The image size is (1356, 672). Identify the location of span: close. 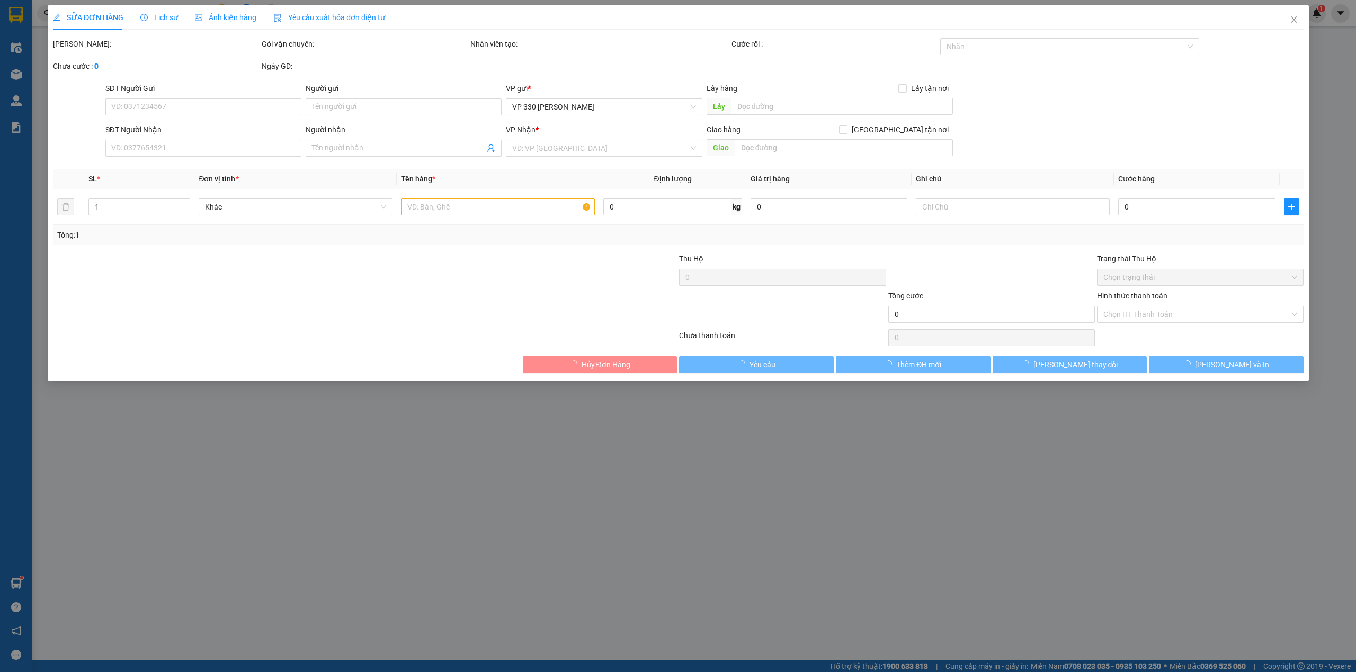
(1293, 20).